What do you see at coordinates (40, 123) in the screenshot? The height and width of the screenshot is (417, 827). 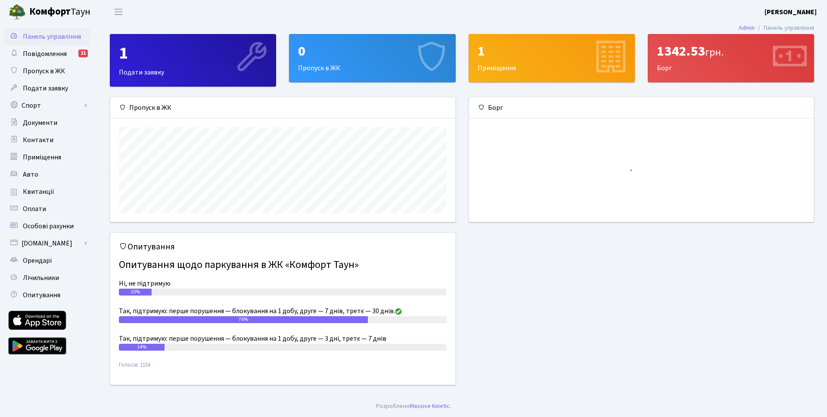 I see `span: Документи` at bounding box center [40, 123].